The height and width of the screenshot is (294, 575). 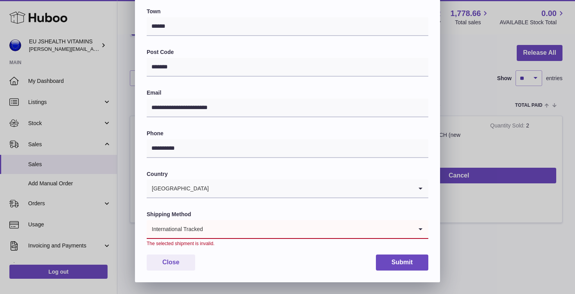 What do you see at coordinates (288, 215) in the screenshot?
I see `label: Shipping Method` at bounding box center [288, 215].